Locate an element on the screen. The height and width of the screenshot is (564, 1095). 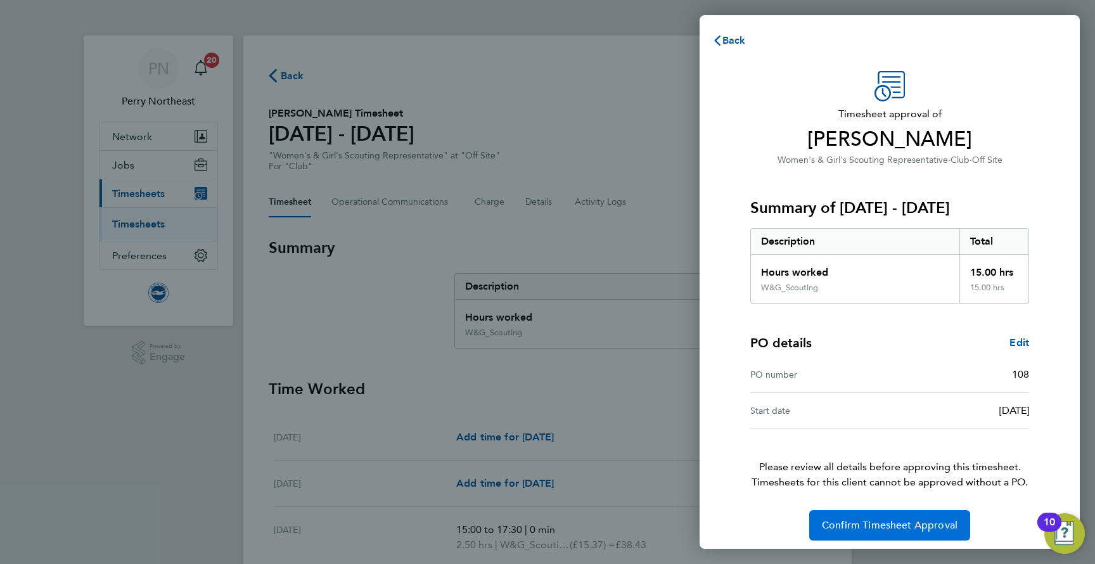
div: Summary of 01 - 31 Aug 2025 is located at coordinates (889, 265).